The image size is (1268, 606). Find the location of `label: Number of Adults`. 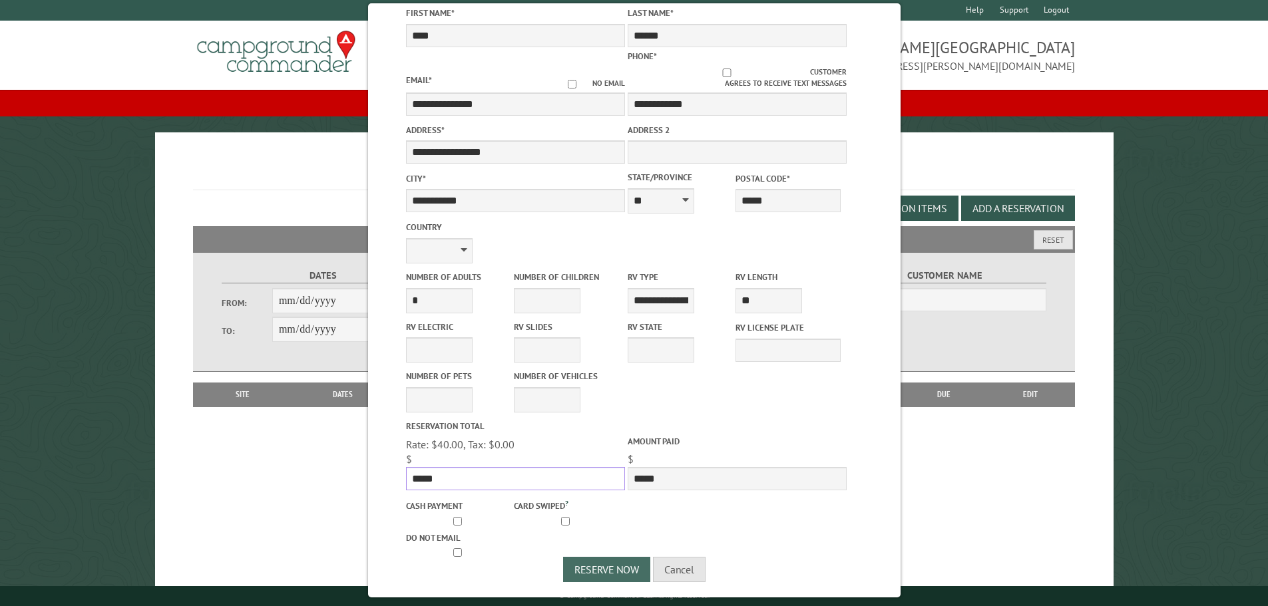

label: Number of Adults is located at coordinates (459, 277).